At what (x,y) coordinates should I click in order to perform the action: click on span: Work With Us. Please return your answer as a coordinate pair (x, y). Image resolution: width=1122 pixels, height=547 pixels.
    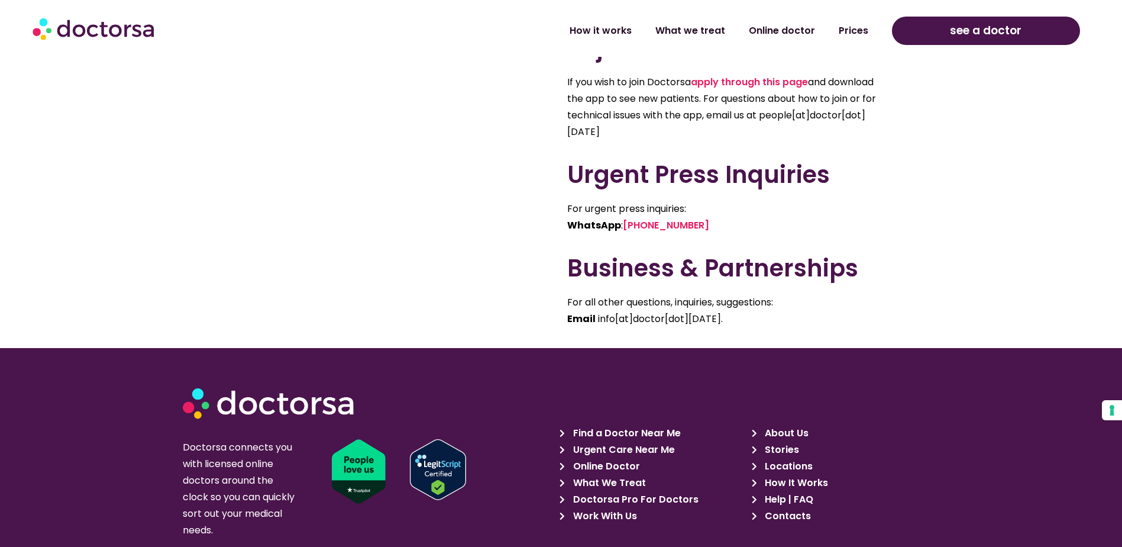
    Looking at the image, I should click on (604, 516).